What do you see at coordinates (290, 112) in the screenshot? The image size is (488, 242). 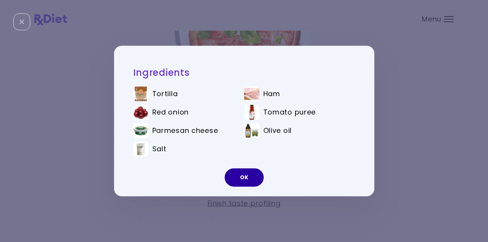 I see `span: Tomato puree` at bounding box center [290, 112].